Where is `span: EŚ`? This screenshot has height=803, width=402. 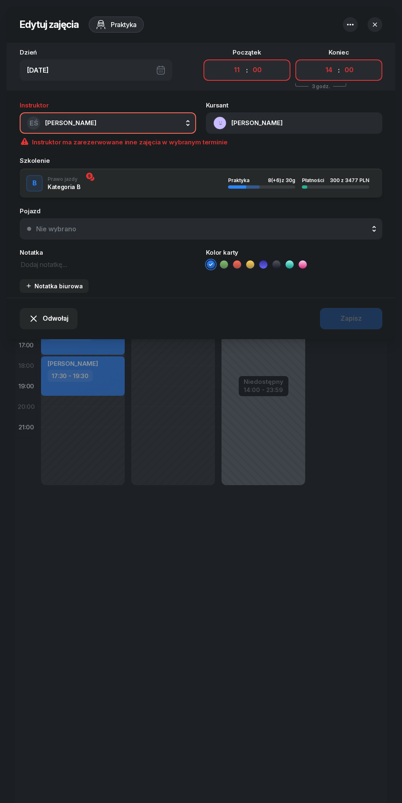 span: EŚ is located at coordinates (34, 123).